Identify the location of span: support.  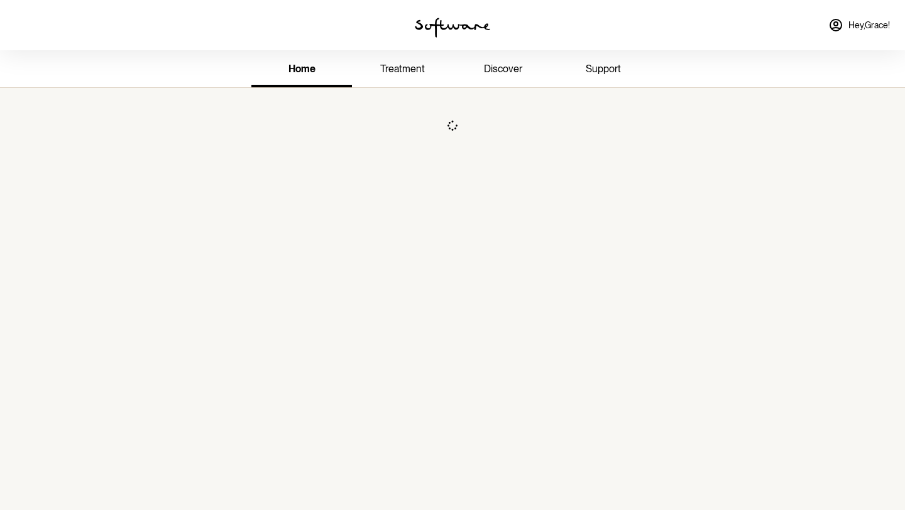
(603, 68).